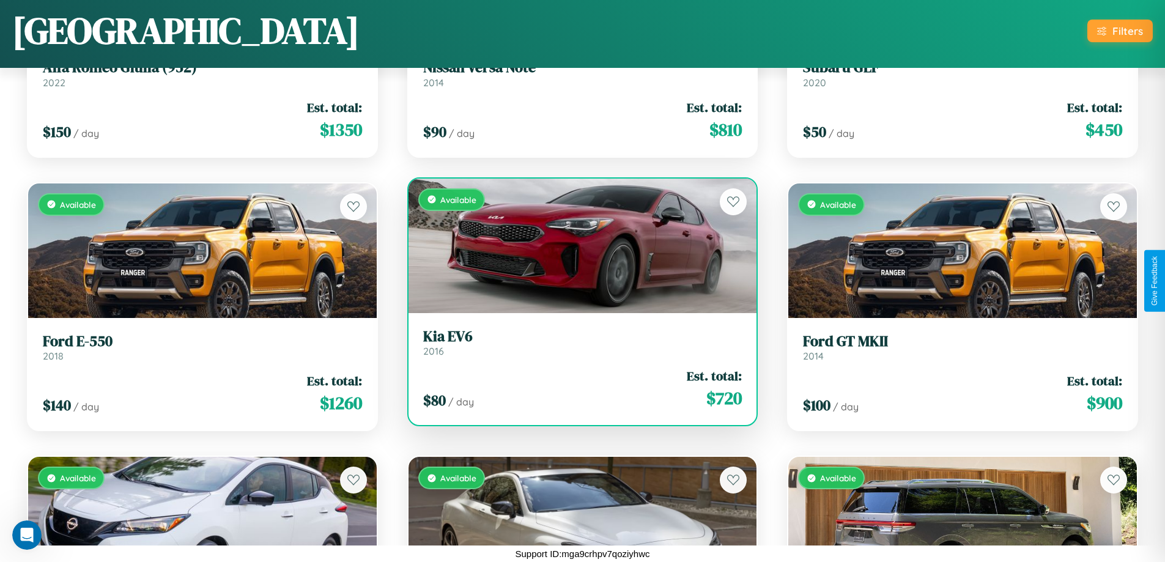 This screenshot has height=562, width=1165. Describe the element at coordinates (1104, 403) in the screenshot. I see `span: $ 900` at that location.